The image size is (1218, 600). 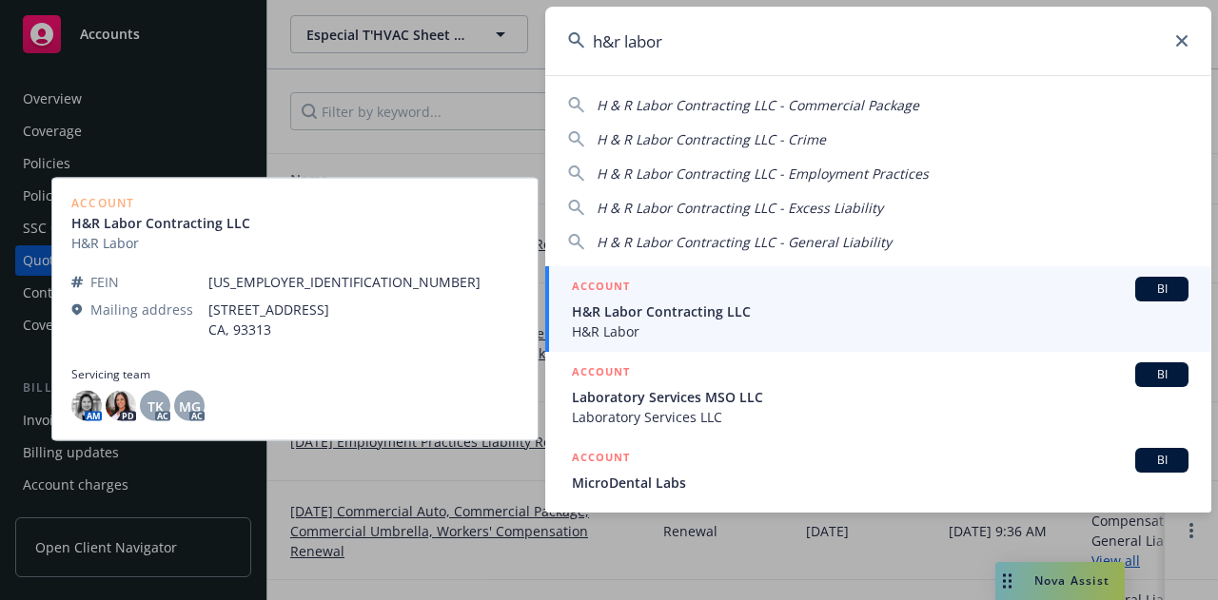 What do you see at coordinates (880, 331) in the screenshot?
I see `span: H&R Labor` at bounding box center [880, 331].